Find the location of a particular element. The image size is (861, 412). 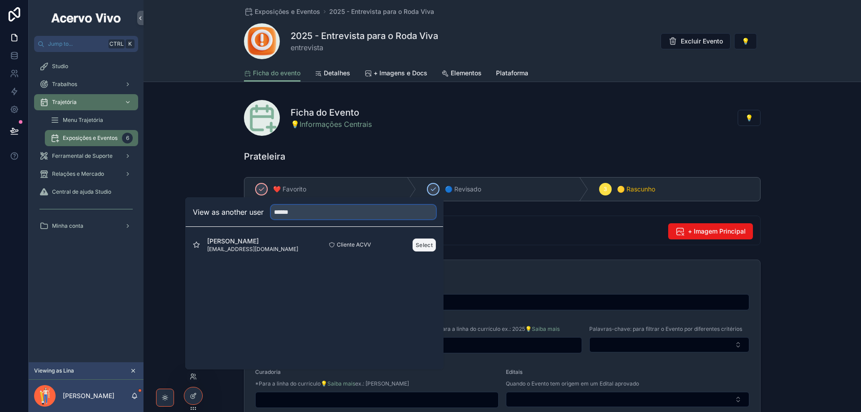

a: Exposições e Eventos is located at coordinates (282, 12).